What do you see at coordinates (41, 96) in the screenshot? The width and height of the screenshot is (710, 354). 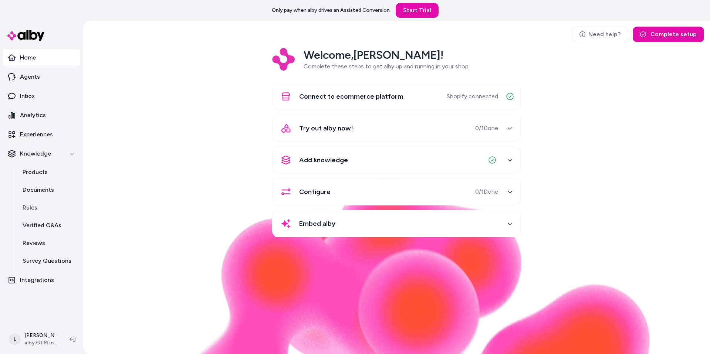 I see `a: Inbox` at bounding box center [41, 96].